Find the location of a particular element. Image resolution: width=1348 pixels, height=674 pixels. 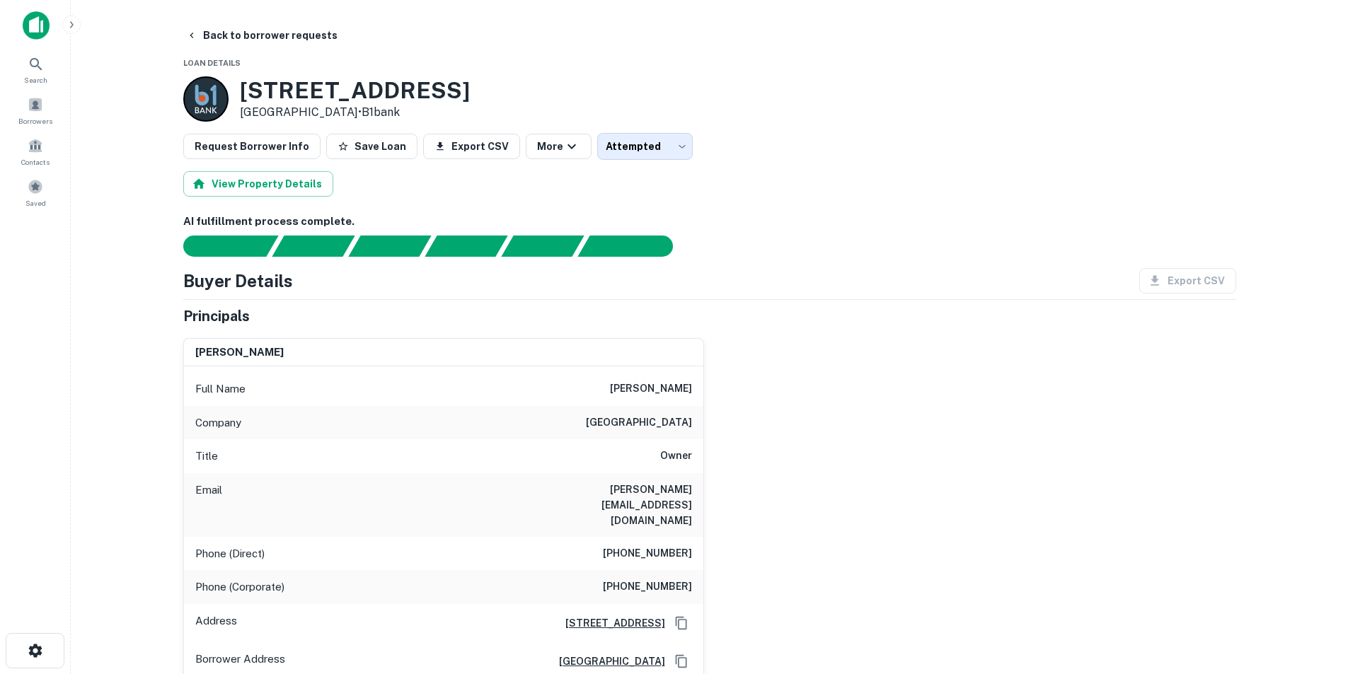

button: Save Loan is located at coordinates (372, 146).